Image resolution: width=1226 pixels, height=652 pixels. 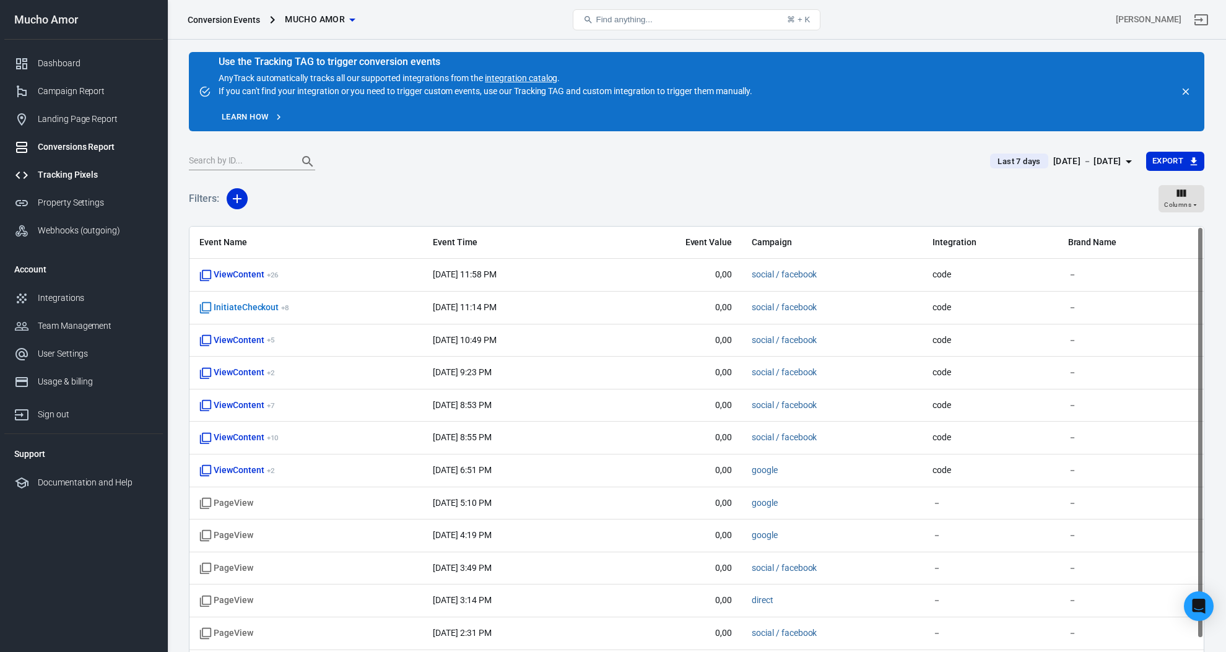 What do you see at coordinates (95, 91) in the screenshot?
I see `div: Campaign Report` at bounding box center [95, 91].